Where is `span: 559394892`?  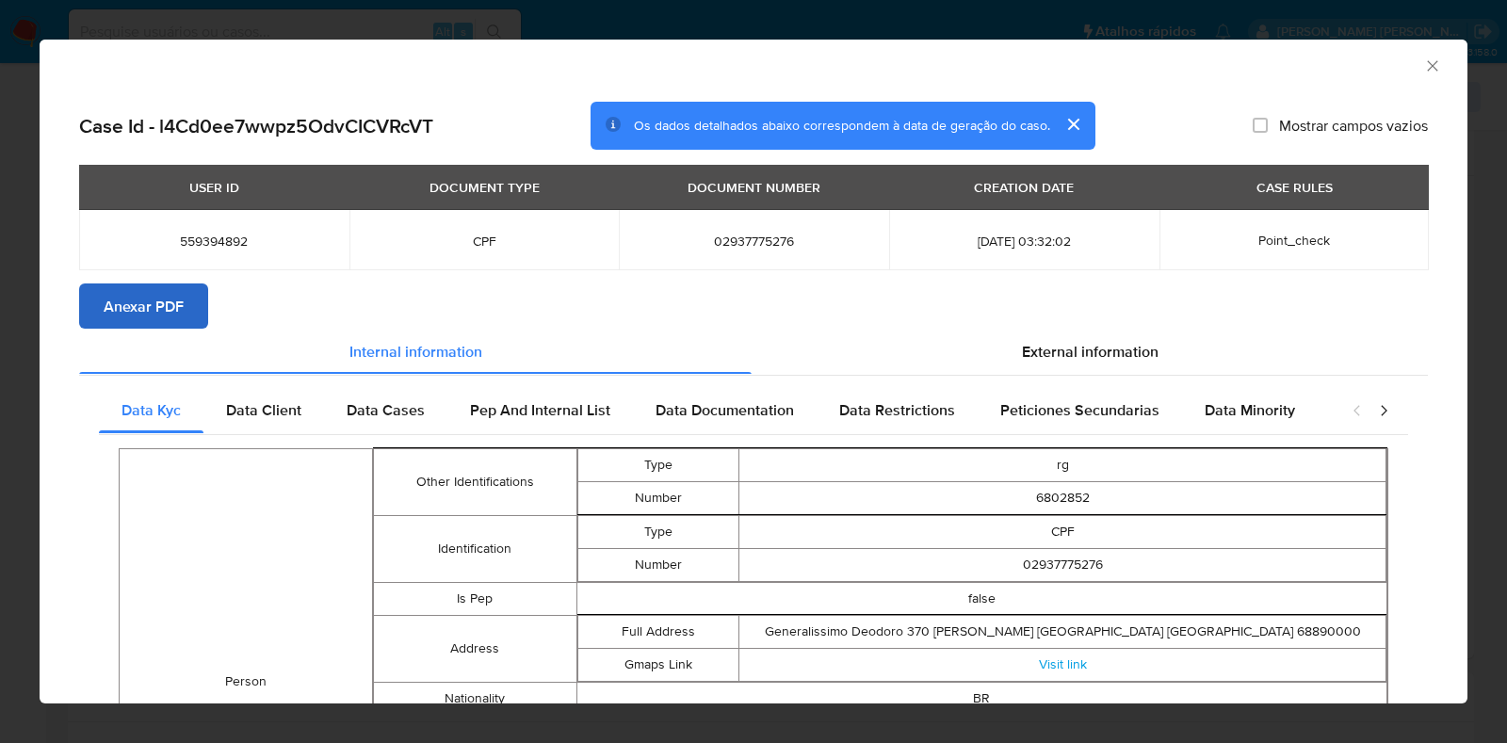
span: 559394892 is located at coordinates (214, 241).